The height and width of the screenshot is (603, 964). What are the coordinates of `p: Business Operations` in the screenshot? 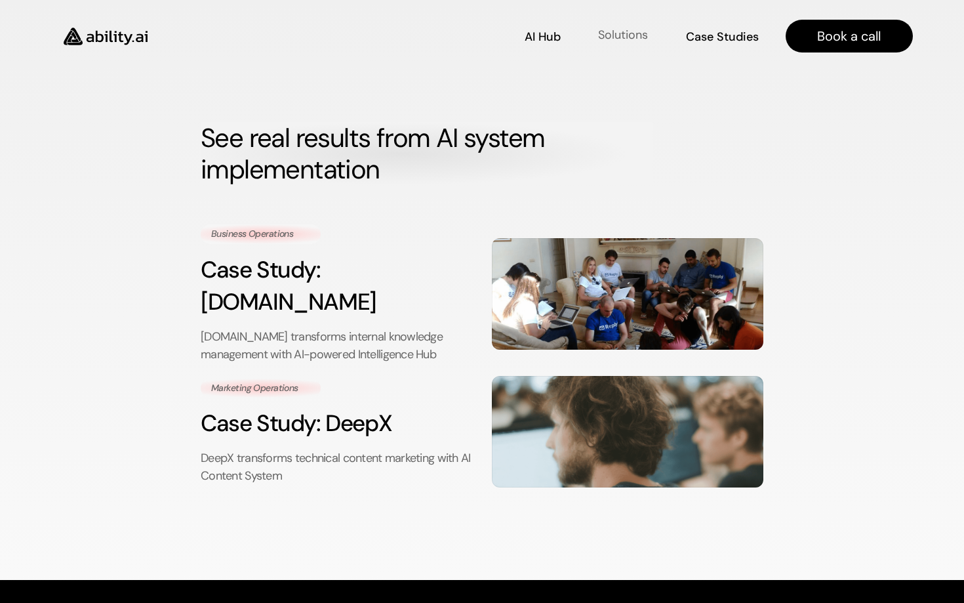 It's located at (260, 234).